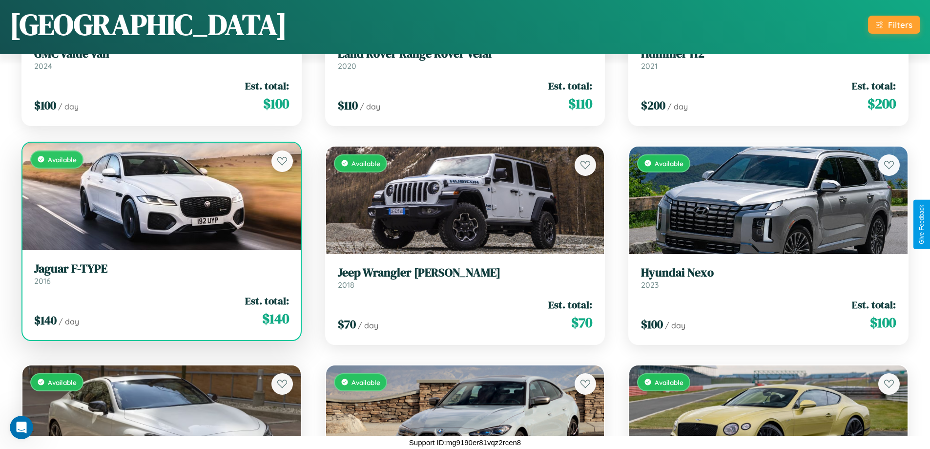 The width and height of the screenshot is (930, 449). Describe the element at coordinates (162, 59) in the screenshot. I see `a: GMC Value Van2024` at that location.